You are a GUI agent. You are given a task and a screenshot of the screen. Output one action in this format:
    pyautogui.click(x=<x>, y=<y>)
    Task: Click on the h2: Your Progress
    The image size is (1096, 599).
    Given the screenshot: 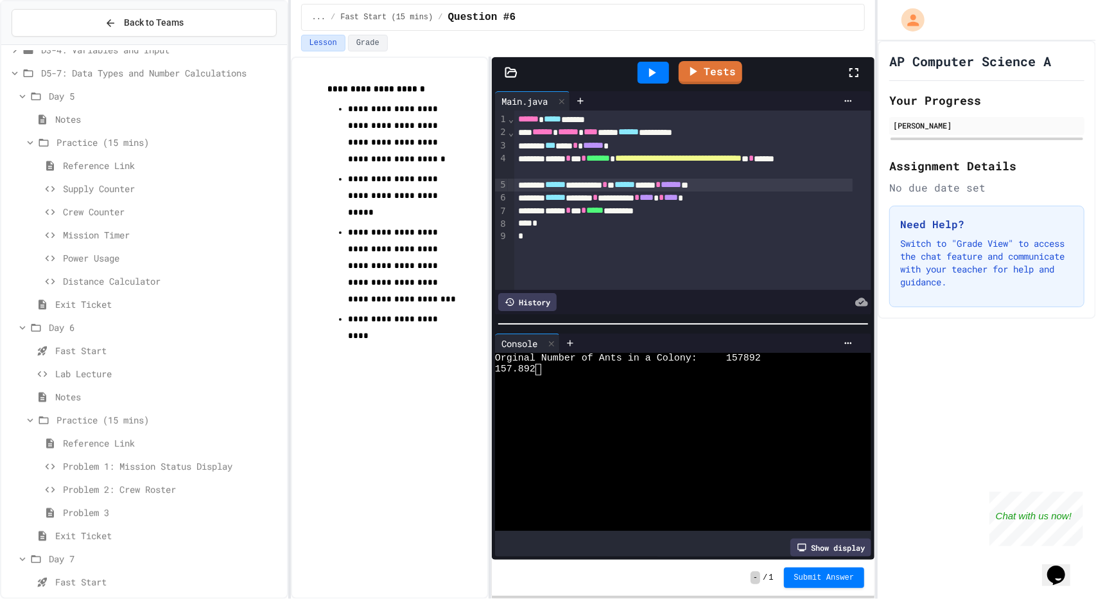 What is the action you would take?
    pyautogui.click(x=987, y=100)
    